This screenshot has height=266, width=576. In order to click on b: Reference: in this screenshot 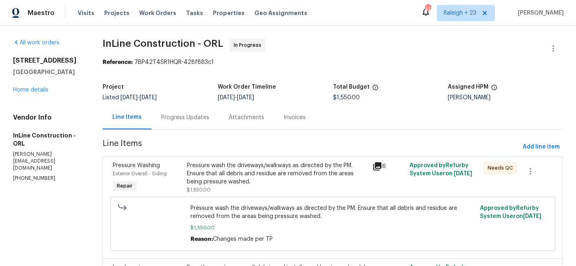, I will do `click(118, 62)`.